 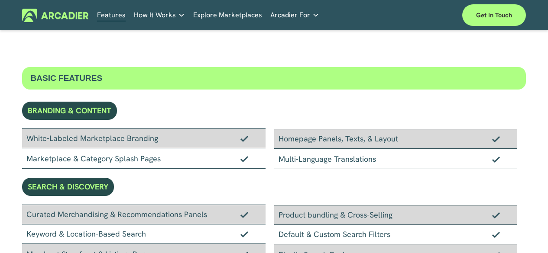 I want to click on div: BRANDING & CONTENT, so click(x=69, y=111).